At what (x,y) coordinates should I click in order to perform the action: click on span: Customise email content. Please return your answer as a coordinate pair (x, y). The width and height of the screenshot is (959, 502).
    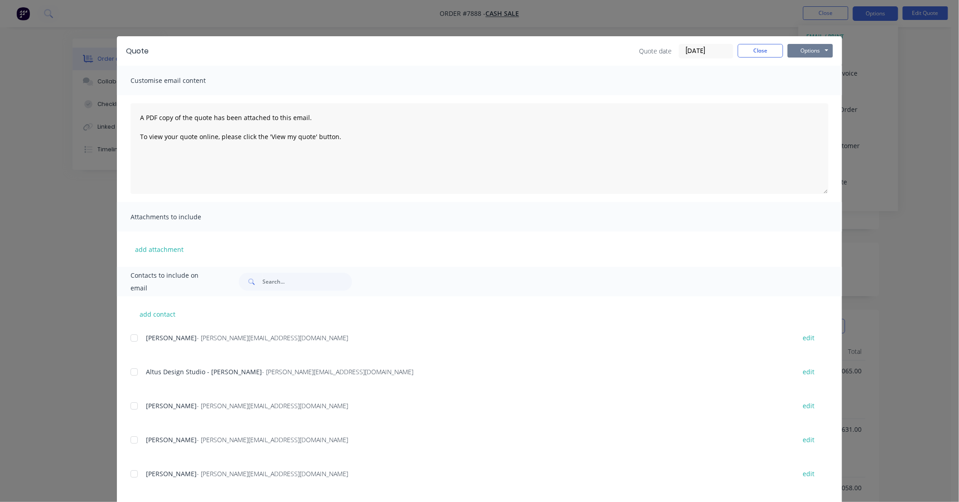
    Looking at the image, I should click on (180, 81).